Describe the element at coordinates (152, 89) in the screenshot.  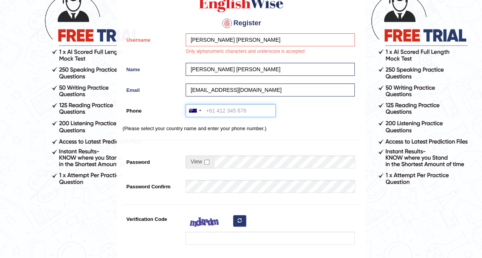
I see `label: Email` at that location.